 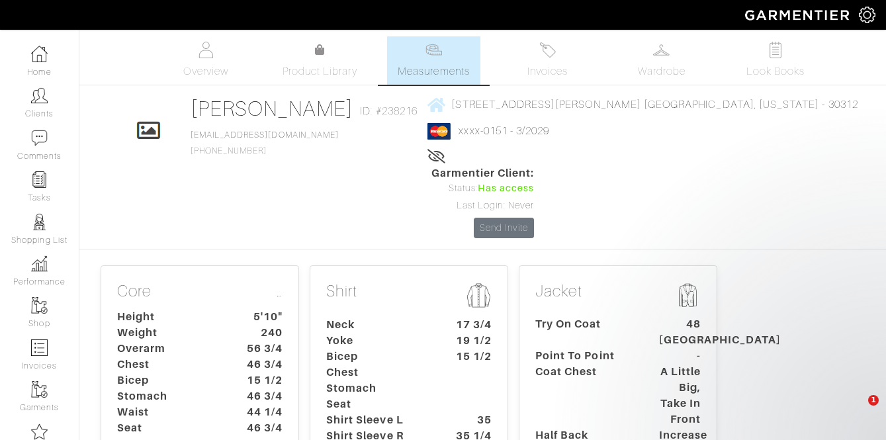 I want to click on img: orders-icon-0abe47150d42831381b5fb84f609e132dff9fe21cb692f30cb5eec754e2cba89.png, so click(x=39, y=347).